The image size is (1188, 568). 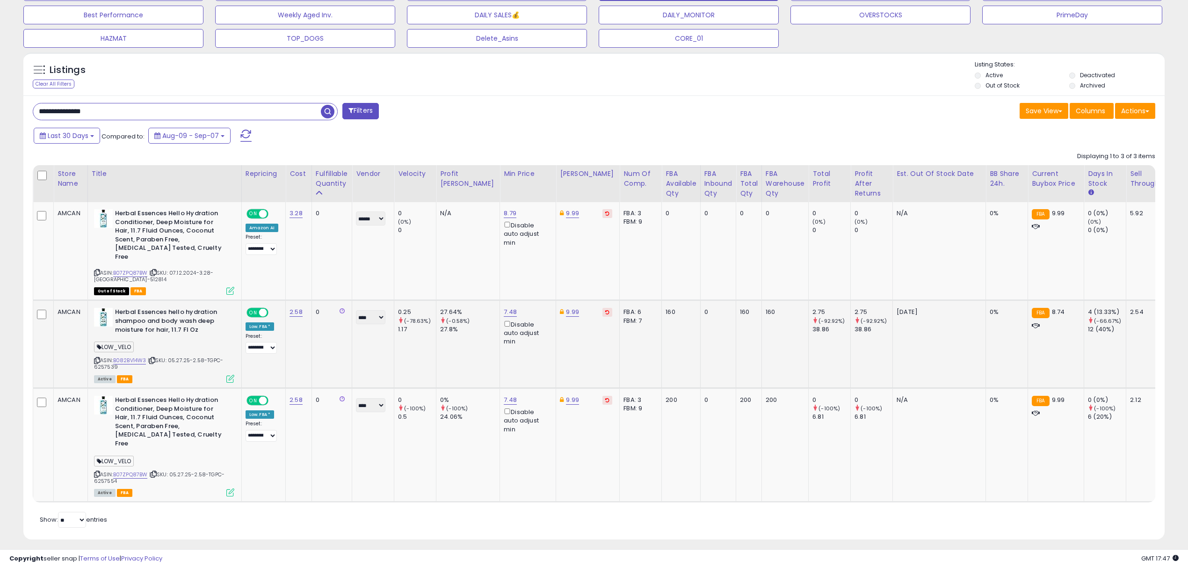 I want to click on b: Herbal Essences hello hydration shampoo and body wash deep moisture for hair, 11.7 Fl Oz, so click(x=172, y=322).